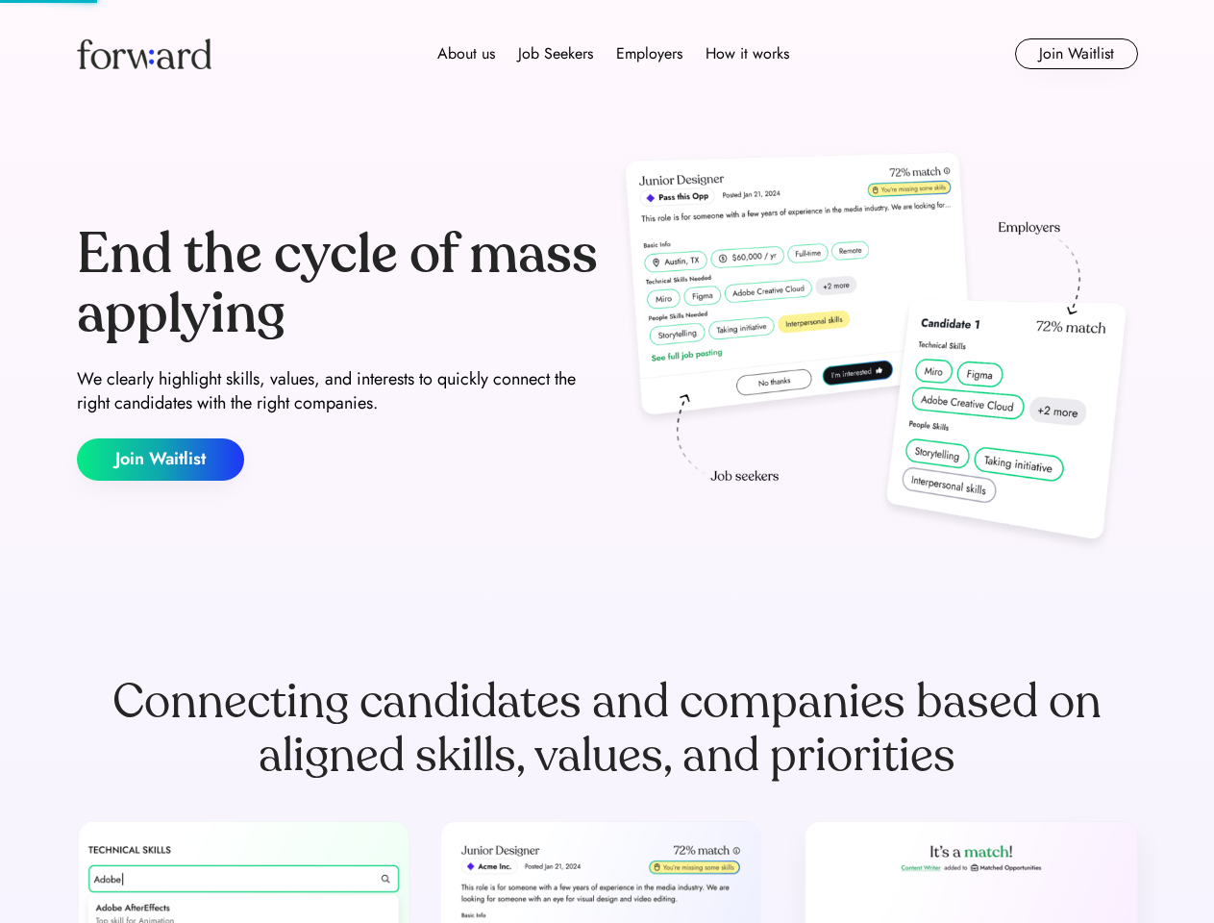 The image size is (1214, 923). I want to click on img: Forward logo, so click(144, 54).